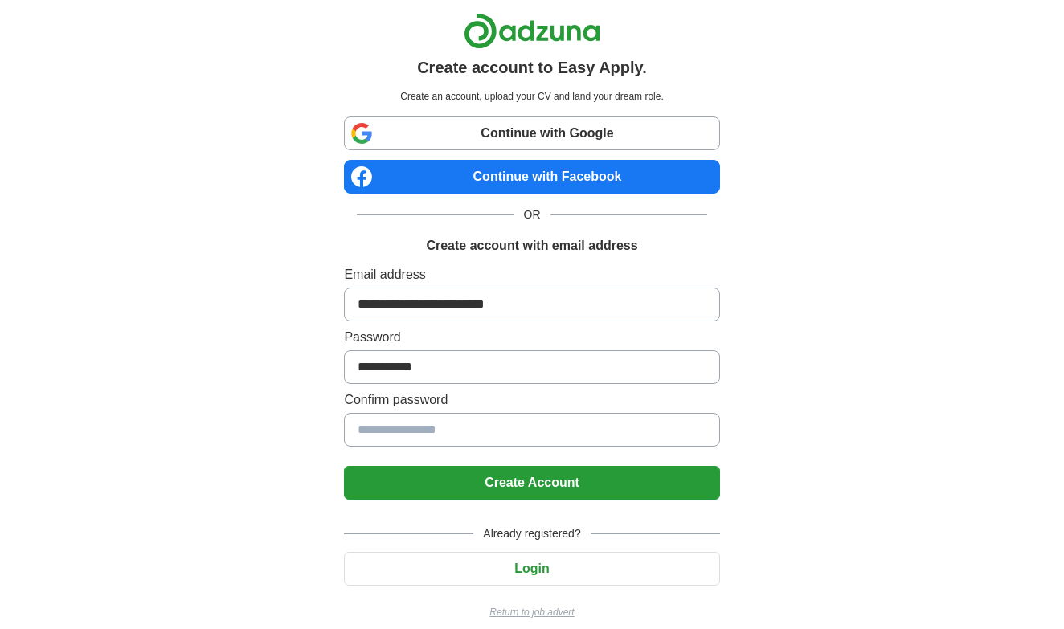 This screenshot has width=1064, height=629. What do you see at coordinates (531, 177) in the screenshot?
I see `a: Continue with Facebook` at bounding box center [531, 177].